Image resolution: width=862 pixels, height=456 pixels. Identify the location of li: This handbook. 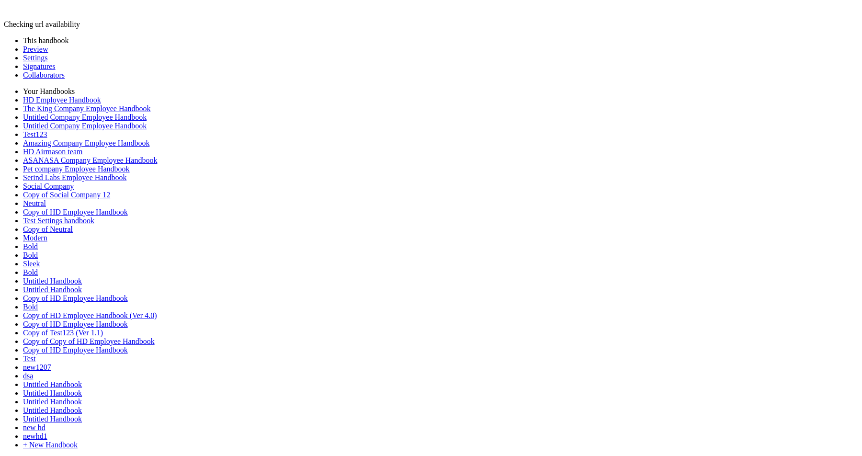
(441, 41).